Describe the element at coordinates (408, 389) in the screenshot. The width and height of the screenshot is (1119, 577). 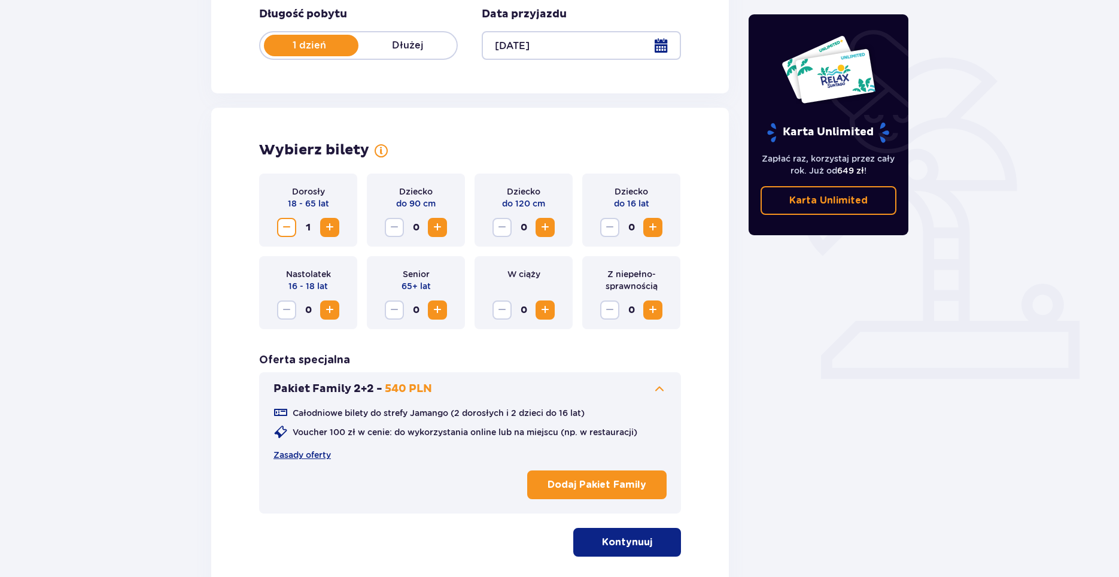
I see `p: 540 PLN` at that location.